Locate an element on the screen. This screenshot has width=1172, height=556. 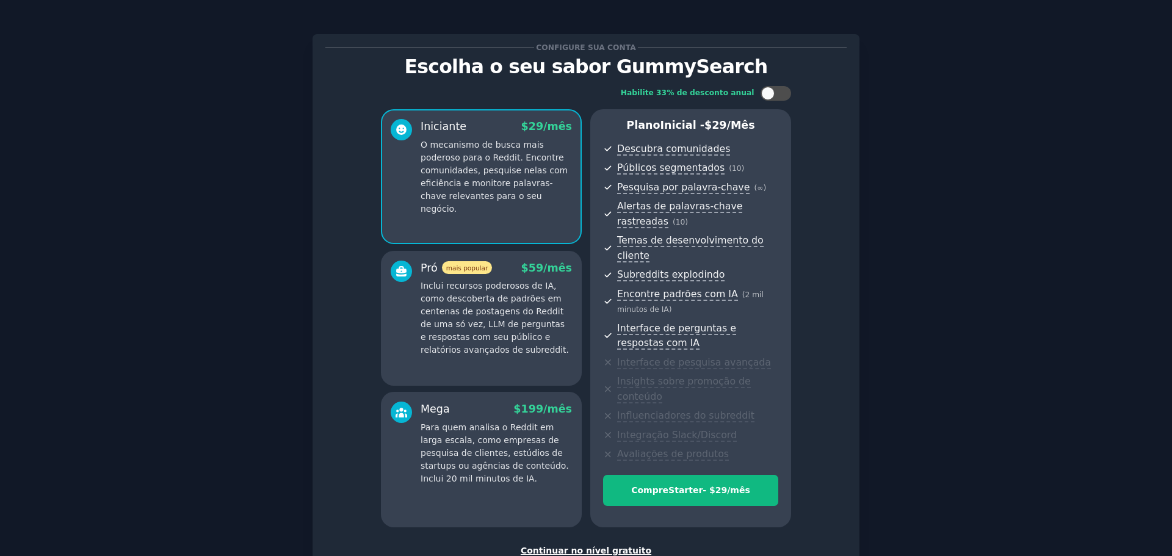
font: 59 is located at coordinates (536, 268).